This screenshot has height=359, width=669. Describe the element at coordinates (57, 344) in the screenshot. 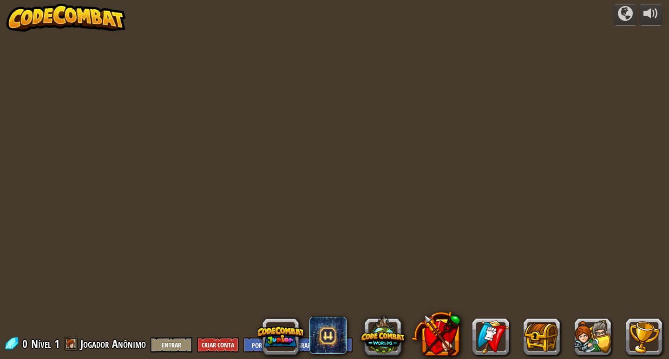

I see `span: 1` at that location.